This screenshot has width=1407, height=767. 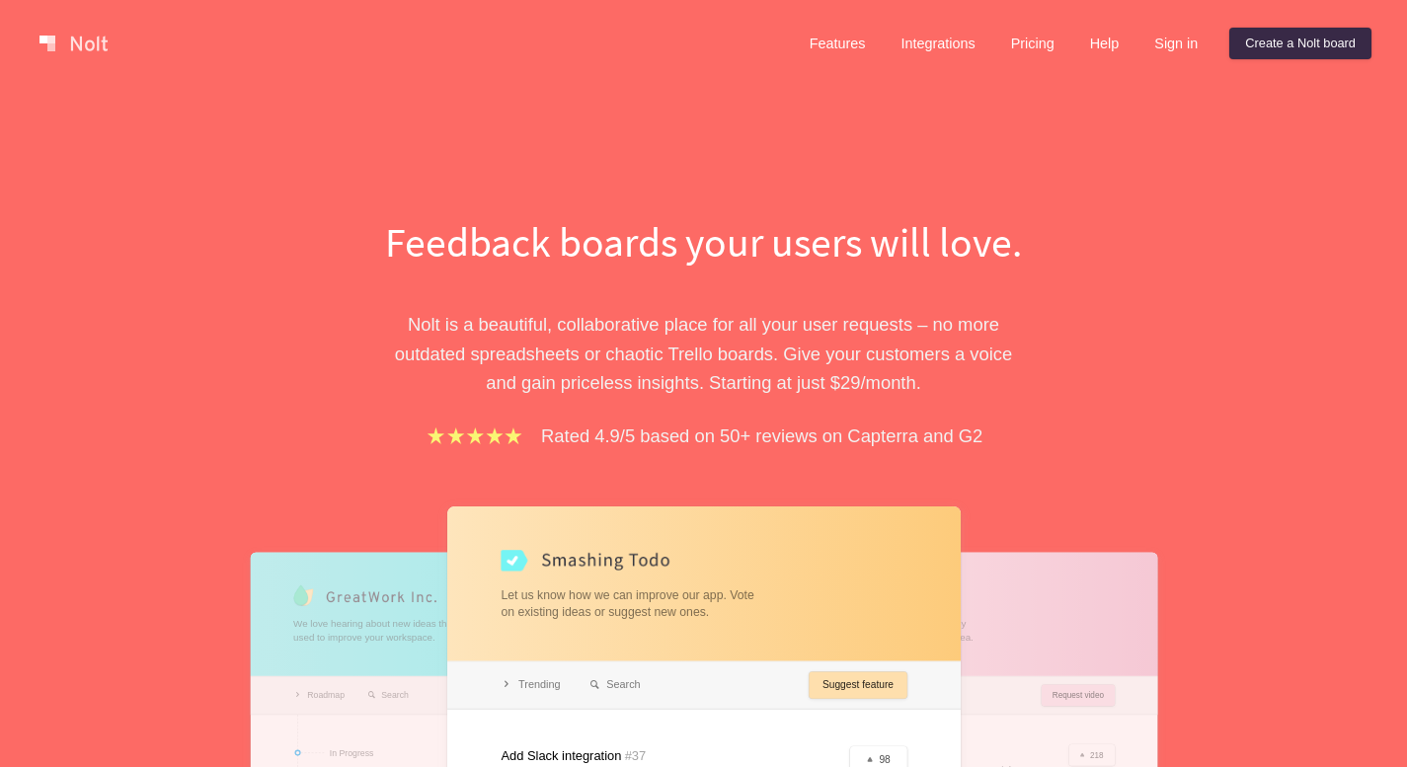 What do you see at coordinates (837, 43) in the screenshot?
I see `a: Features` at bounding box center [837, 43].